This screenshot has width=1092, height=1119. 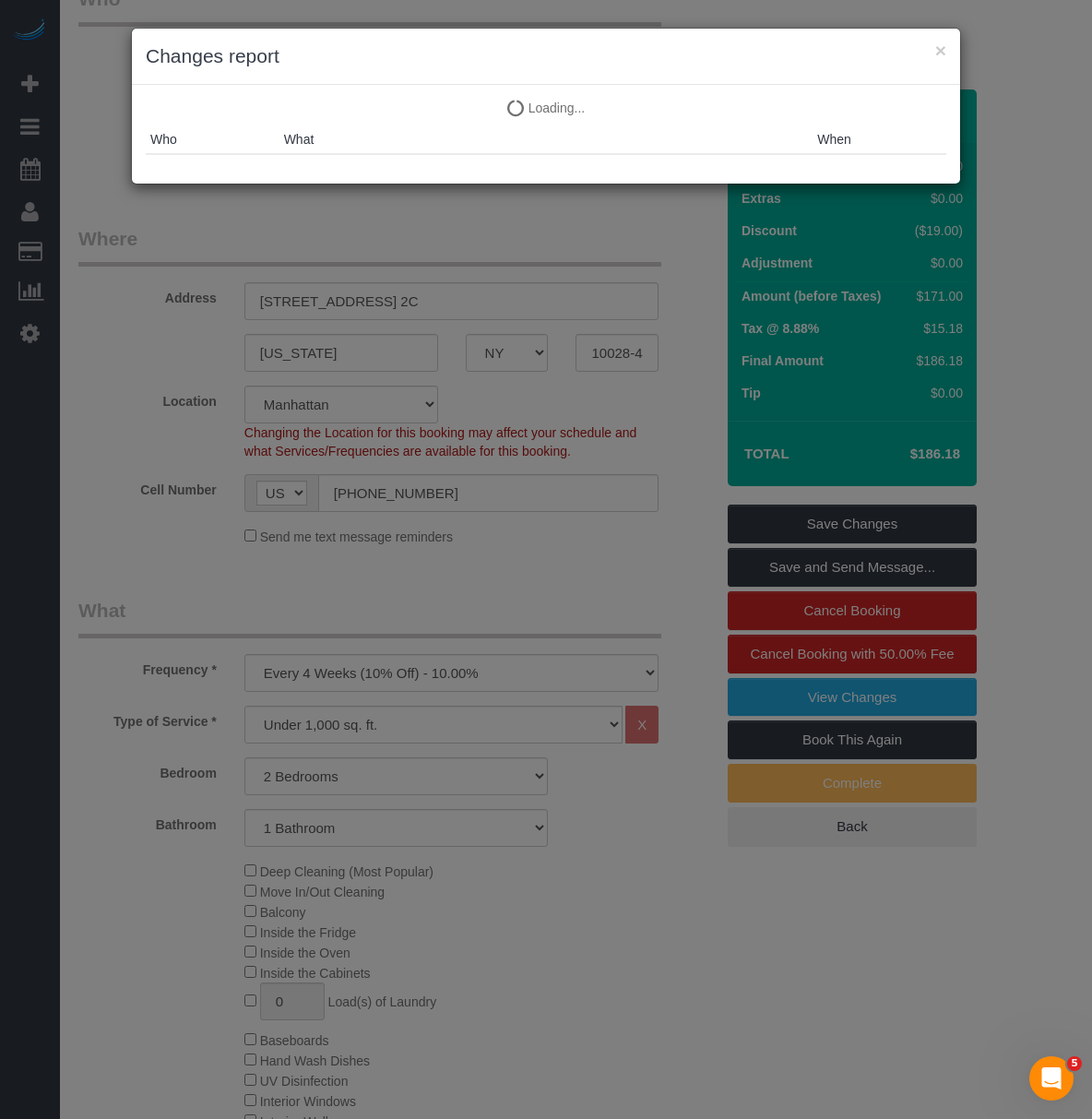 What do you see at coordinates (213, 139) in the screenshot?
I see `th: Who` at bounding box center [213, 139].